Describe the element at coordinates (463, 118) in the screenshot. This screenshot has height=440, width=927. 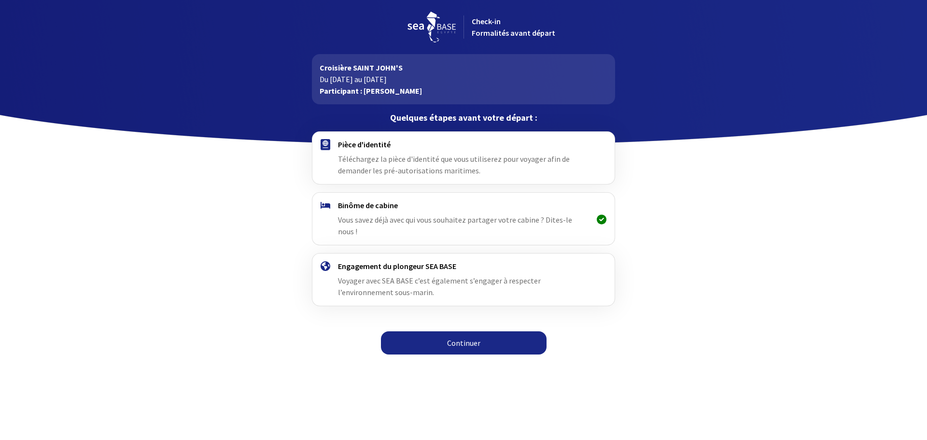
I see `p: Quelques étapes avant votre départ :` at that location.